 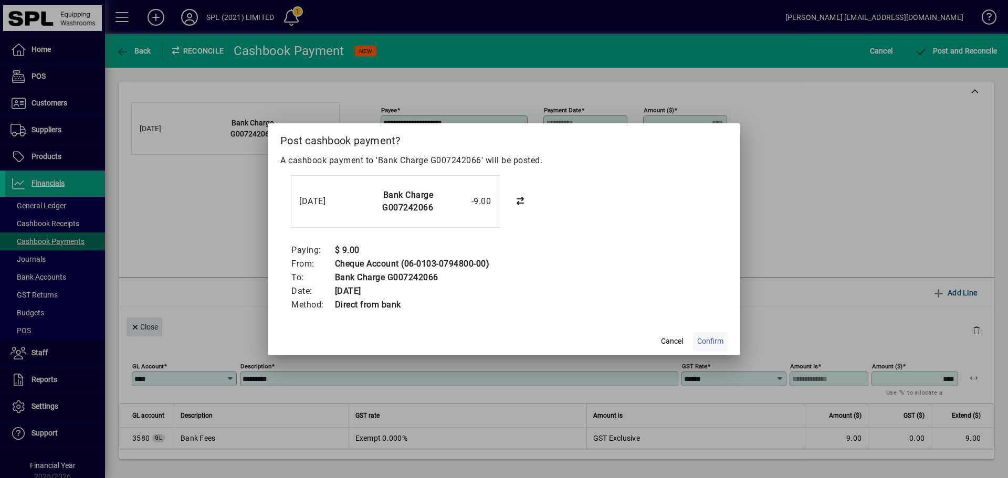 What do you see at coordinates (412, 305) in the screenshot?
I see `td: Direct from bank` at bounding box center [412, 305].